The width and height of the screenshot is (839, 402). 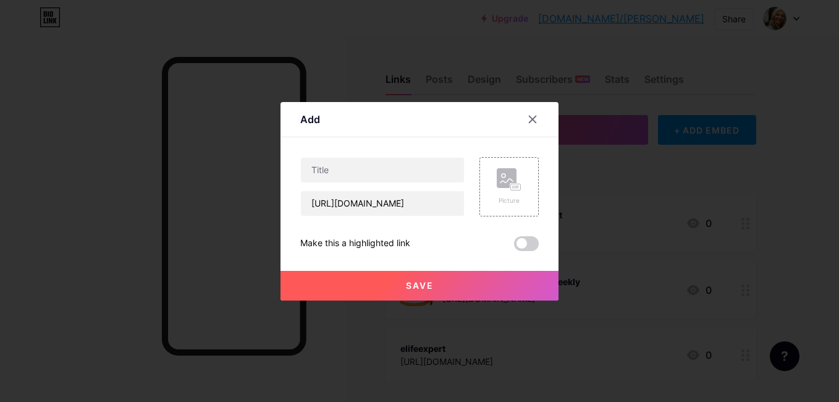 I want to click on div: Add, so click(x=310, y=119).